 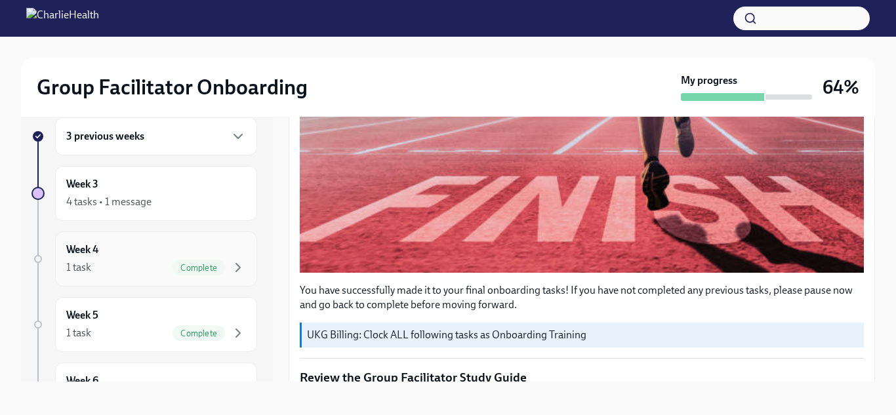 What do you see at coordinates (144, 259) in the screenshot?
I see `a: Week 41 taskComplete` at bounding box center [144, 259].